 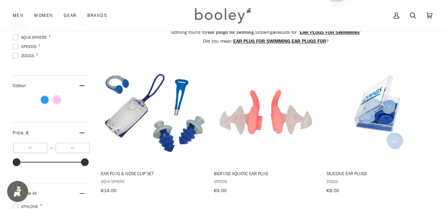 What do you see at coordinates (379, 173) in the screenshot?
I see `span: Silicone Ear Plugs` at bounding box center [379, 173].